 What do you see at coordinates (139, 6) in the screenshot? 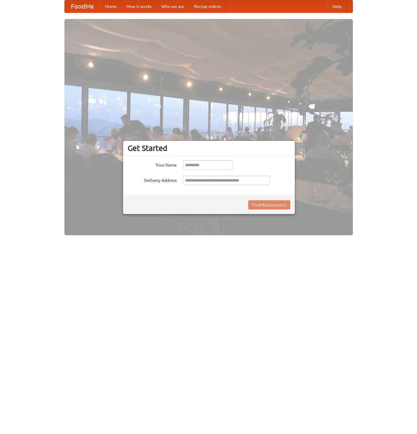
I see `a: How it works` at bounding box center [139, 6].